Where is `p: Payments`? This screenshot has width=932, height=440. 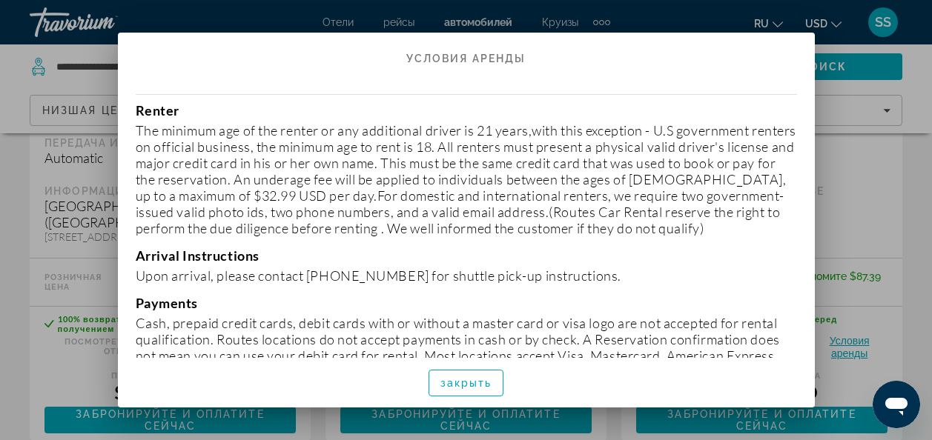 p: Payments is located at coordinates (466, 303).